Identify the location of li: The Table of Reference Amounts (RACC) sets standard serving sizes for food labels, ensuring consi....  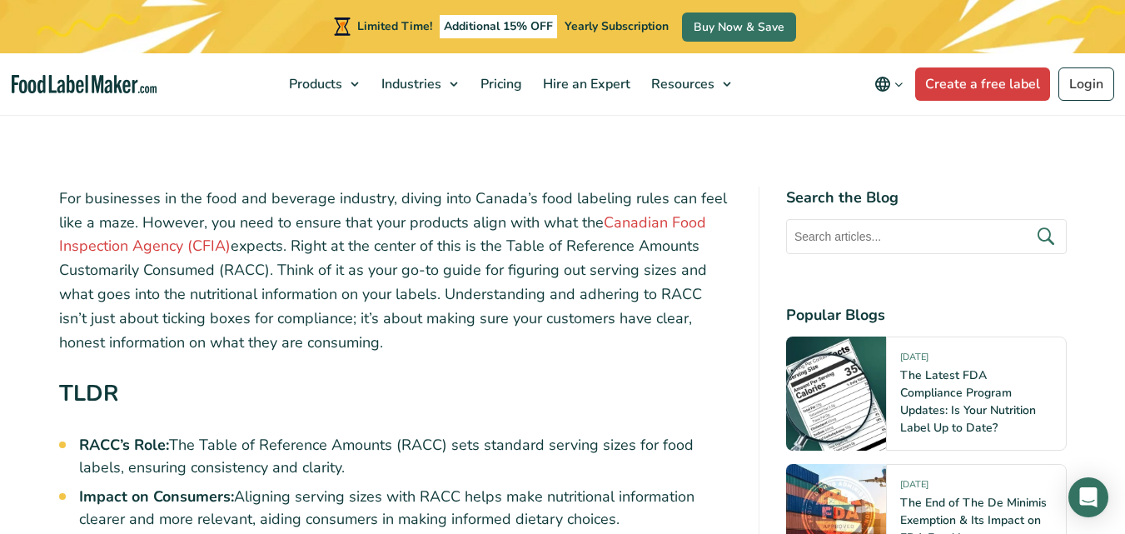
(405, 456).